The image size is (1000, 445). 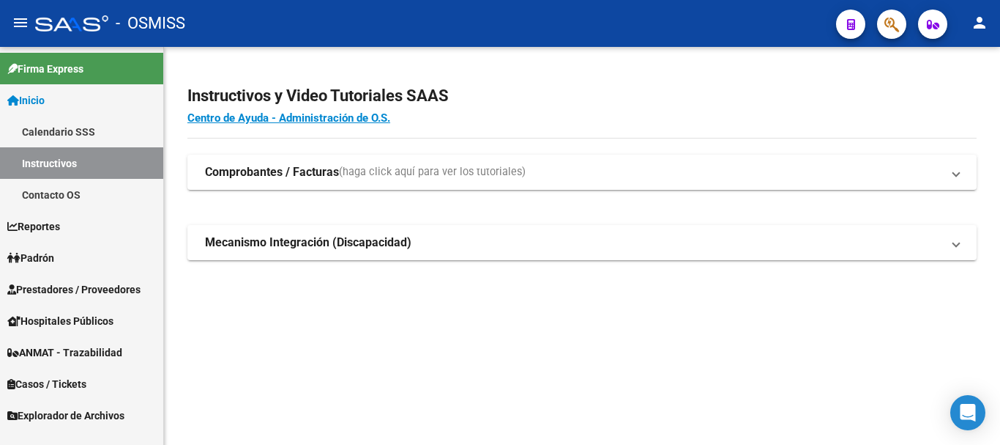 I want to click on span: Casos / Tickets, so click(x=47, y=384).